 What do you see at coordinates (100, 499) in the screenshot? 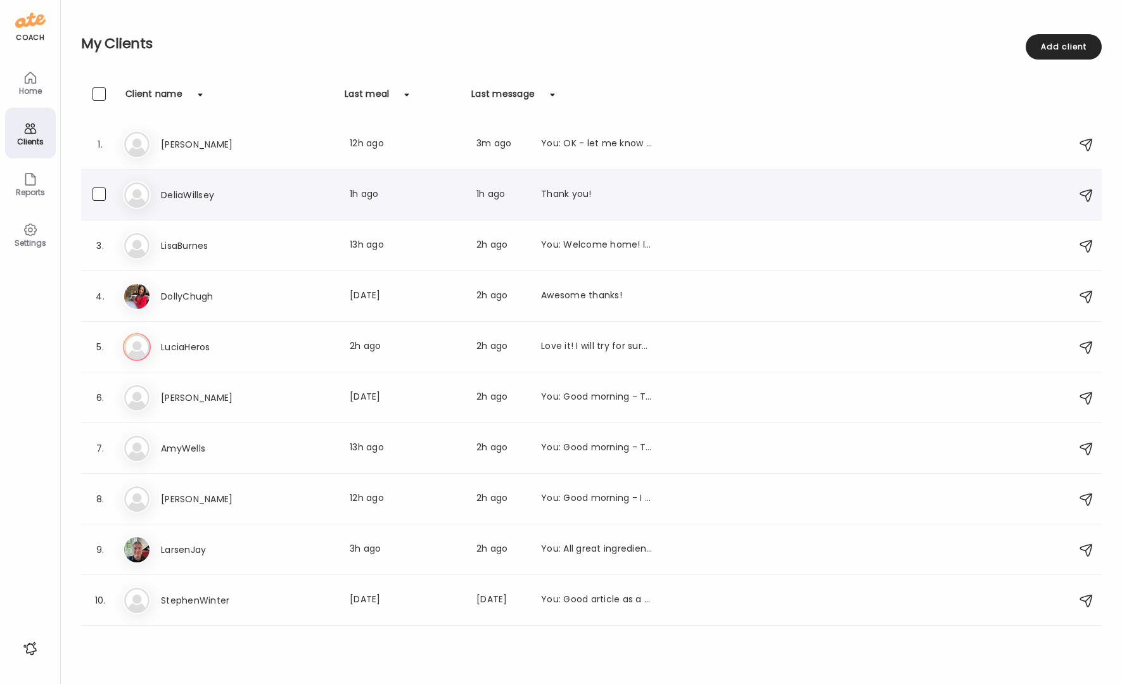
I see `div: 8.` at bounding box center [100, 499].